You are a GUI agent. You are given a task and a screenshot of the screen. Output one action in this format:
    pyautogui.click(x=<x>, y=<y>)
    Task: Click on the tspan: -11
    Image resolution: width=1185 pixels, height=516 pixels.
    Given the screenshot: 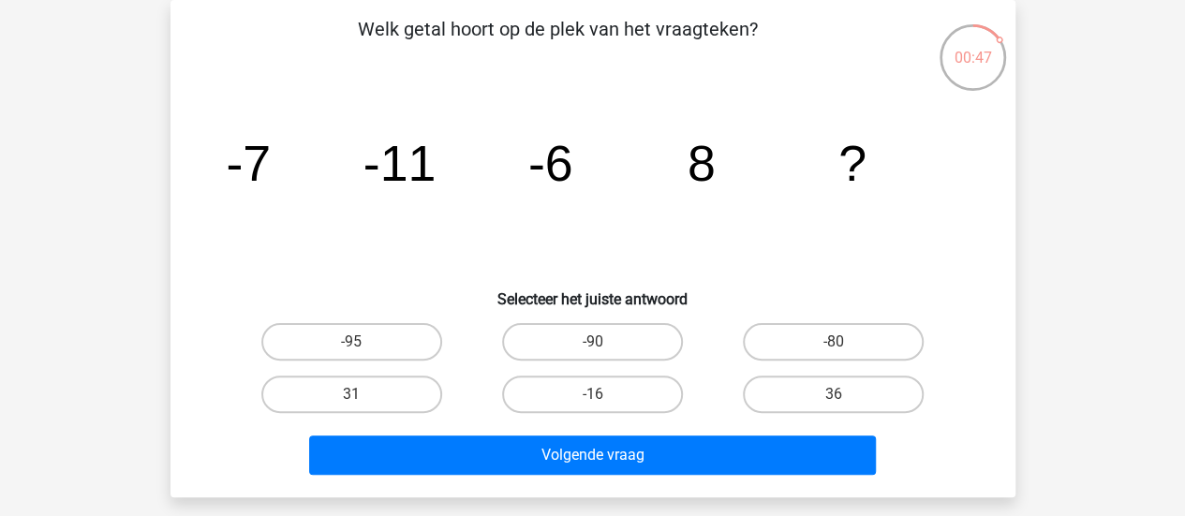 What is the action you would take?
    pyautogui.click(x=399, y=163)
    